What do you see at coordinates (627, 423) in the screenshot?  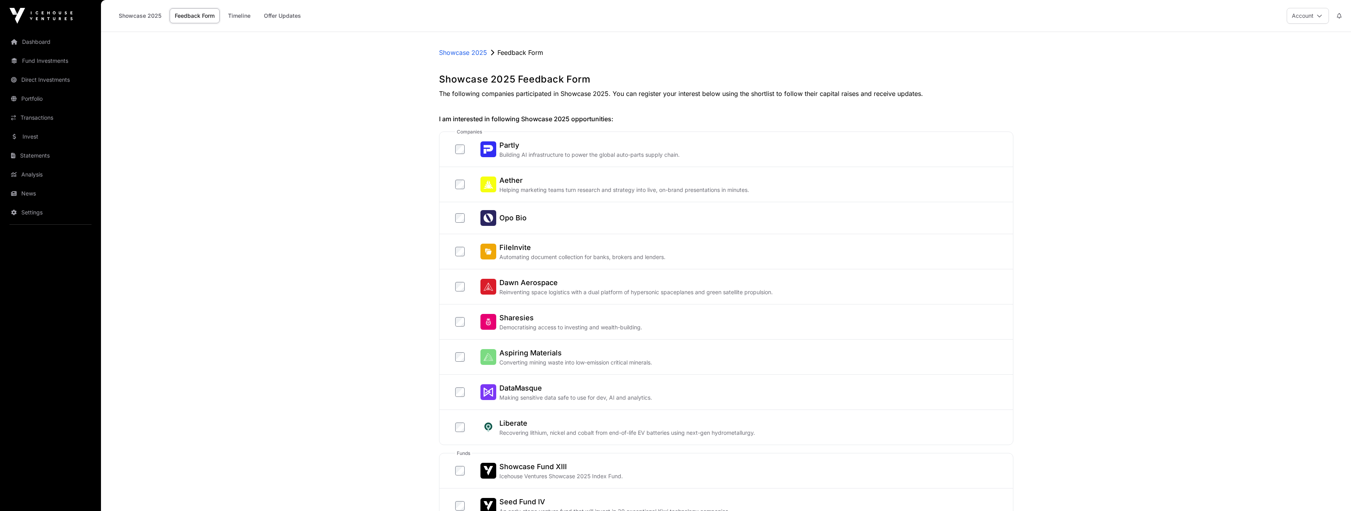 I see `h2: Liberate` at bounding box center [627, 423].